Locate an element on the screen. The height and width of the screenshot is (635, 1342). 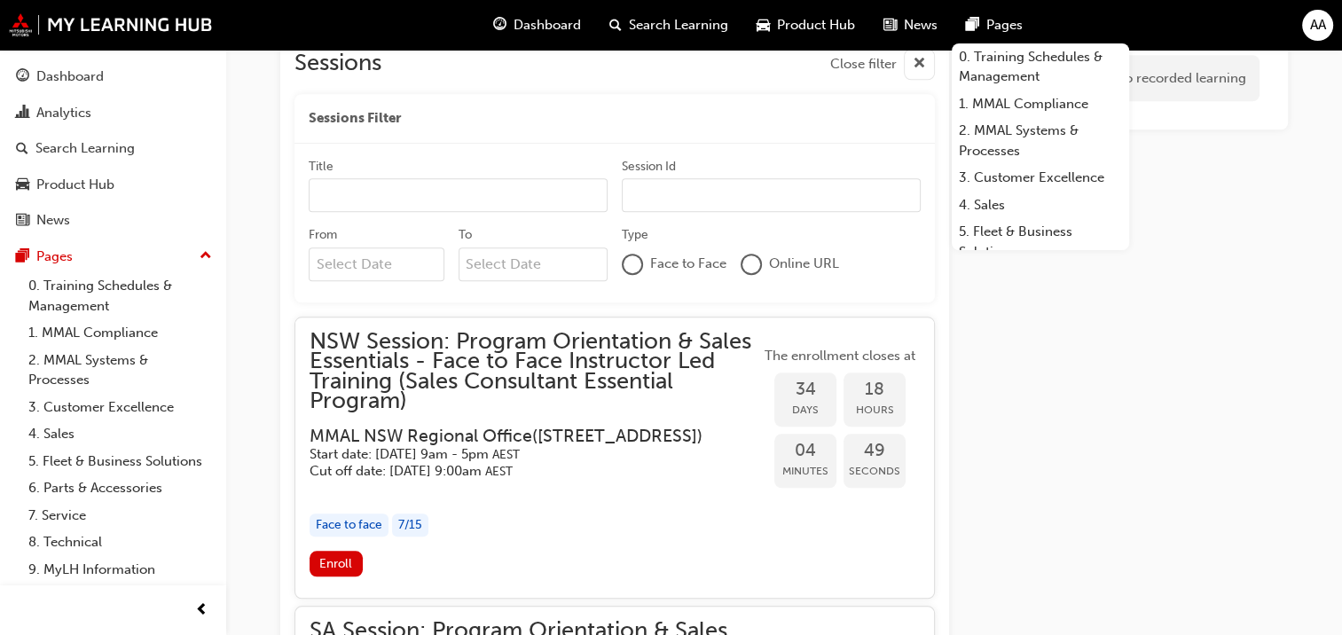
a: search-iconSearch Learning is located at coordinates (669, 25).